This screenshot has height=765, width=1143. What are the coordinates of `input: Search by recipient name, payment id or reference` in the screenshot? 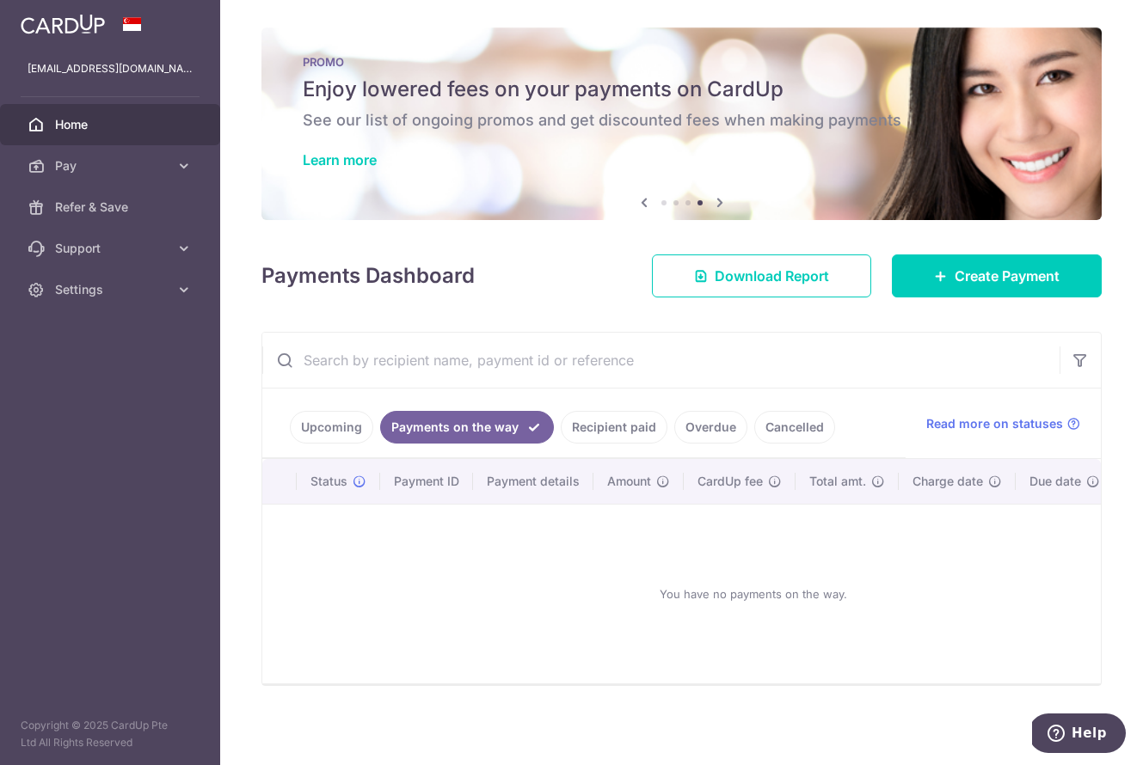 It's located at (660, 360).